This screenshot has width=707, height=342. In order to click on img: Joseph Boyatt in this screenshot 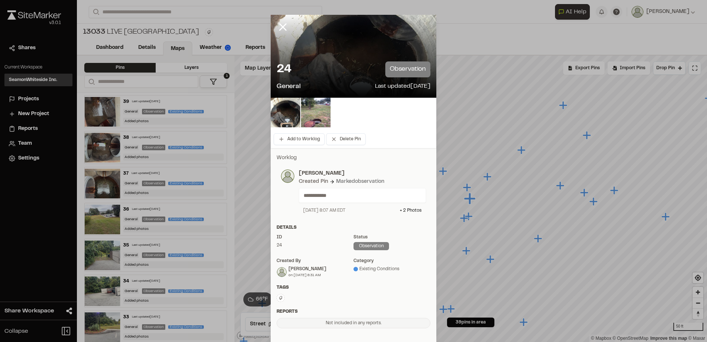, I will do `click(282, 272)`.